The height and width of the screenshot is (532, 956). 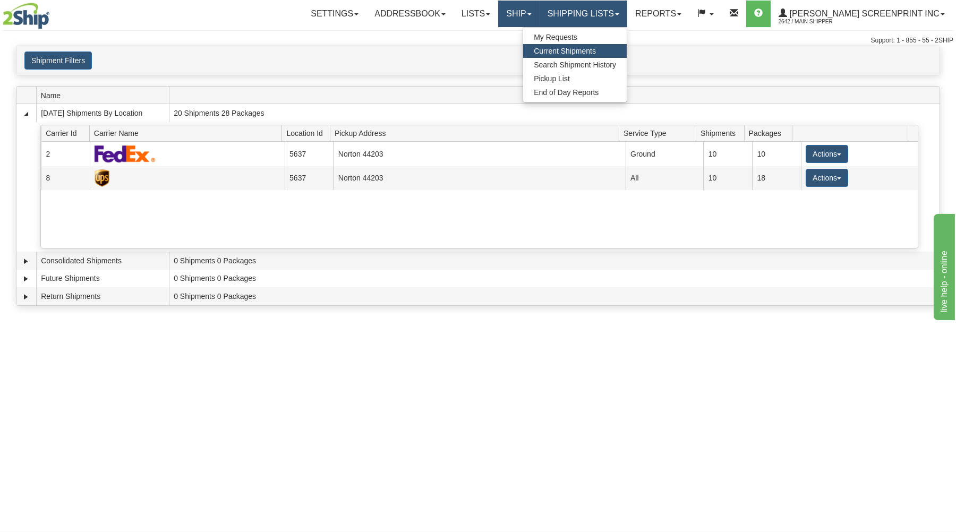 What do you see at coordinates (770, 133) in the screenshot?
I see `span: Packages` at bounding box center [770, 133].